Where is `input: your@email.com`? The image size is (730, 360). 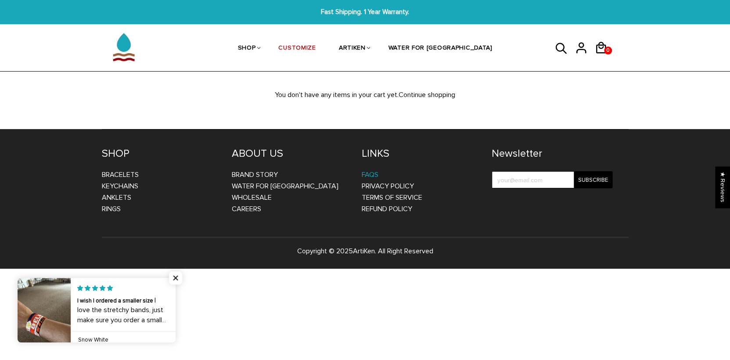
input: your@email.com is located at coordinates (551, 179).